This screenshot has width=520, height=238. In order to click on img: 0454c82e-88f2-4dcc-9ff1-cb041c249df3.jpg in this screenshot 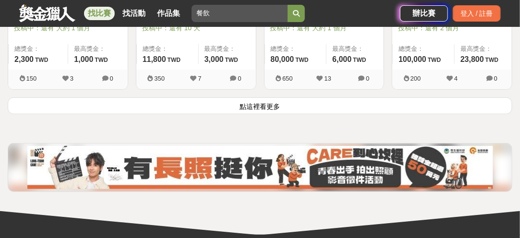, I will do `click(260, 168)`.